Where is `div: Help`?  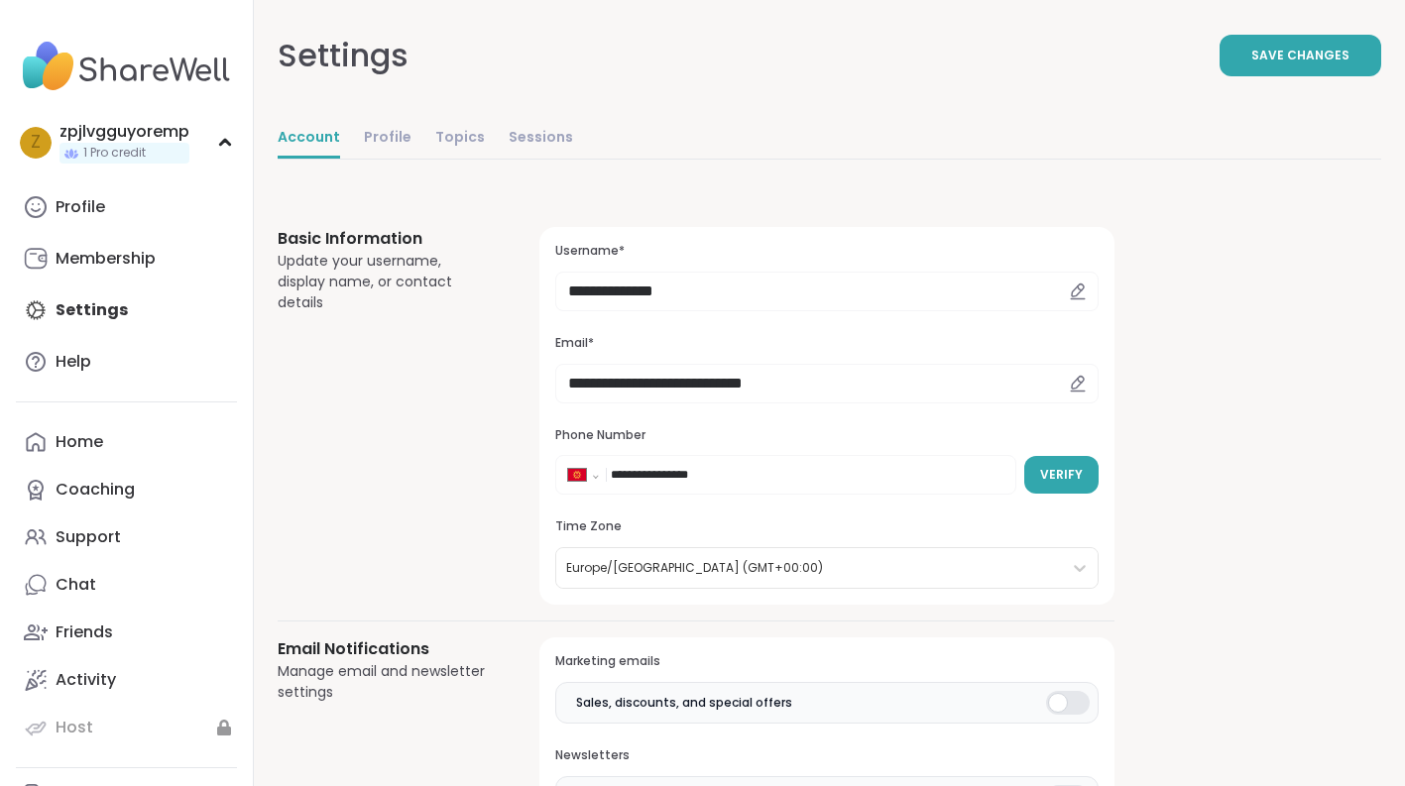 div: Help is located at coordinates (73, 362).